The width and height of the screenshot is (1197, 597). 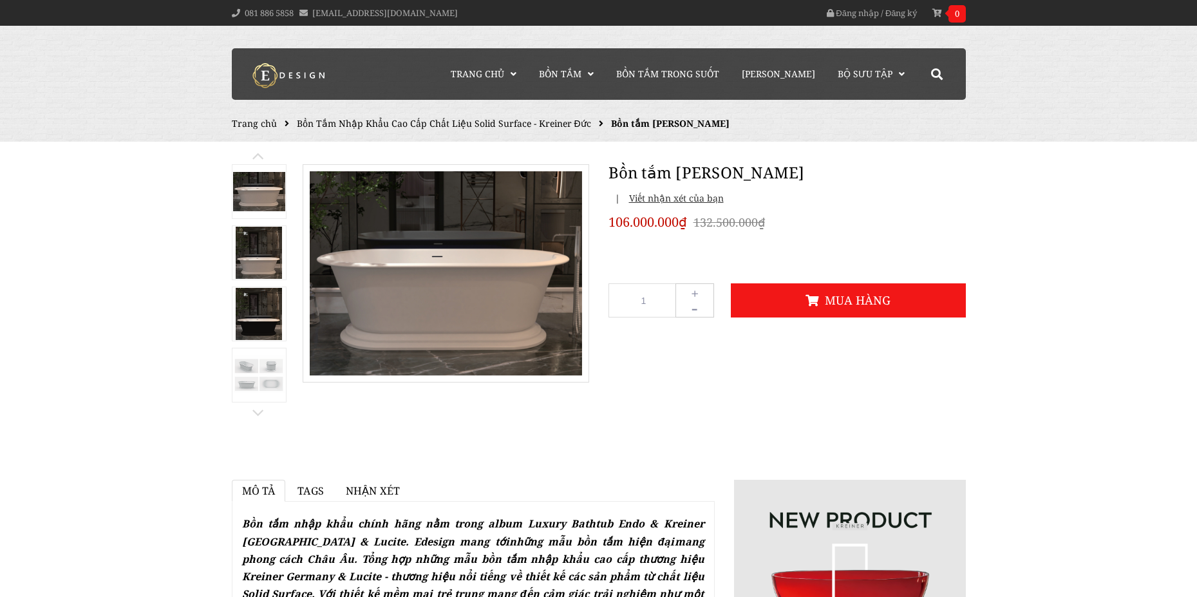 What do you see at coordinates (259, 491) in the screenshot?
I see `span: Mô tả` at bounding box center [259, 491].